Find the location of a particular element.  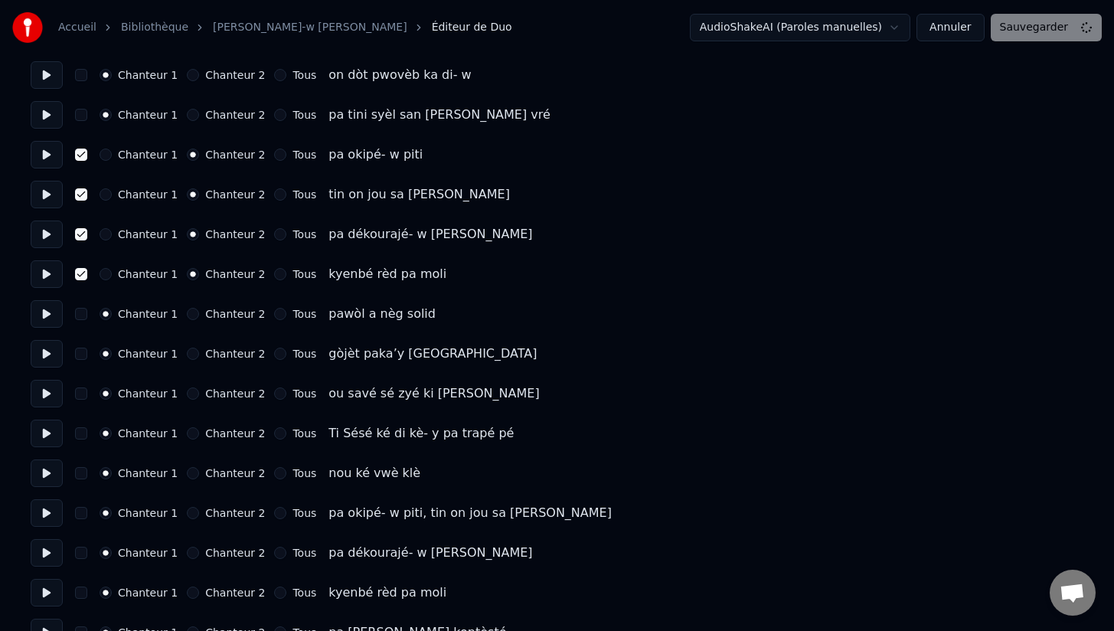

a: Bibliothèque is located at coordinates (155, 28).